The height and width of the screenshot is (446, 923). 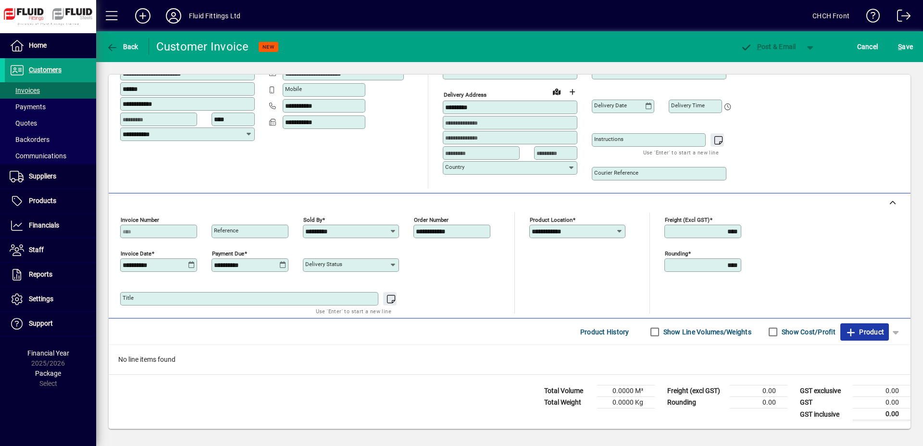 What do you see at coordinates (40, 274) in the screenshot?
I see `span: Reports` at bounding box center [40, 274].